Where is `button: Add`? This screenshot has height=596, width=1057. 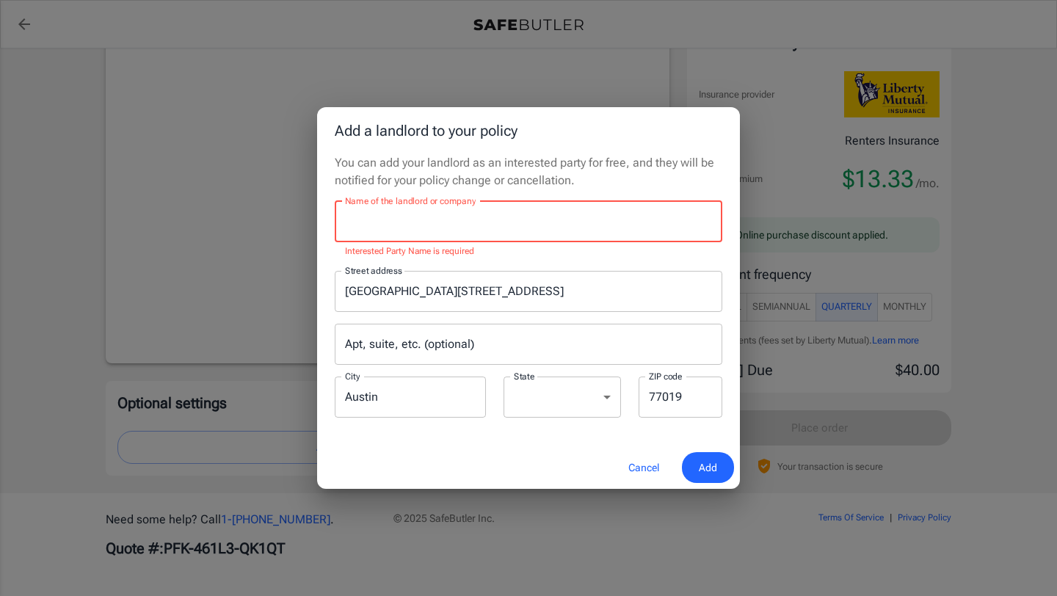
button: Add is located at coordinates (708, 468).